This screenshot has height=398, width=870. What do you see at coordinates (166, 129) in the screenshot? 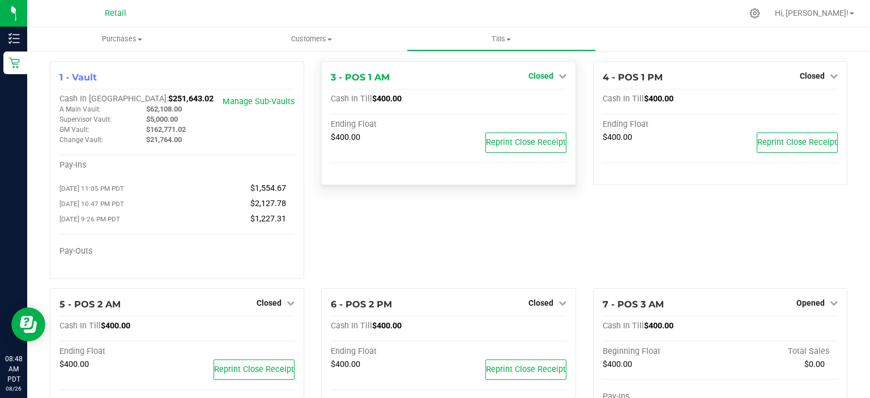
I see `span: $162,771.02` at bounding box center [166, 129].